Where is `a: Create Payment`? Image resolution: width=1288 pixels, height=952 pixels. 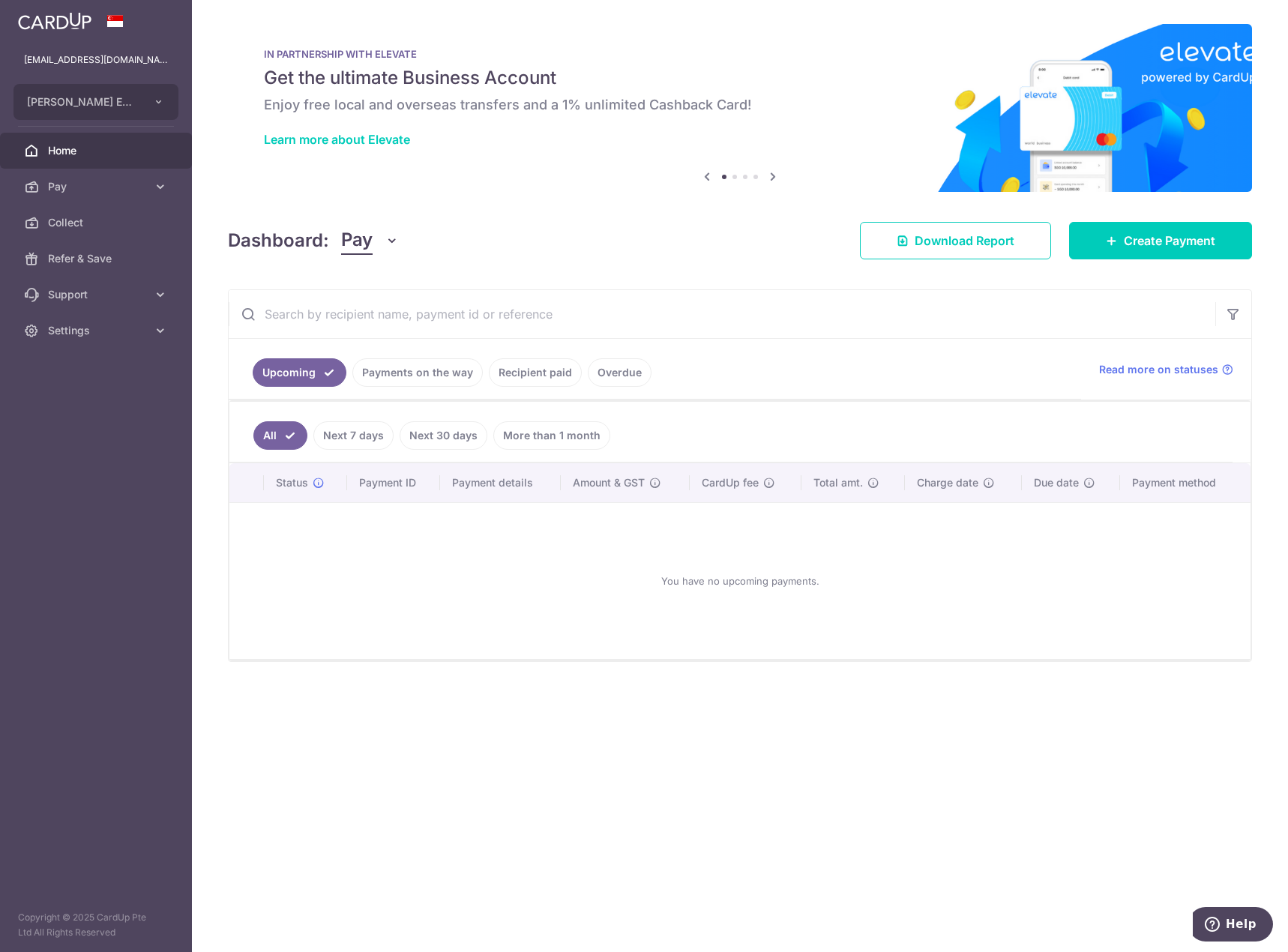
a: Create Payment is located at coordinates (1161, 241).